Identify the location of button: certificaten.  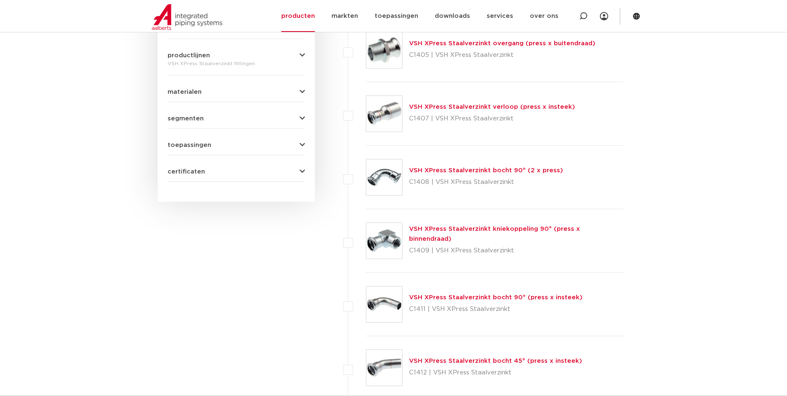
(236, 171).